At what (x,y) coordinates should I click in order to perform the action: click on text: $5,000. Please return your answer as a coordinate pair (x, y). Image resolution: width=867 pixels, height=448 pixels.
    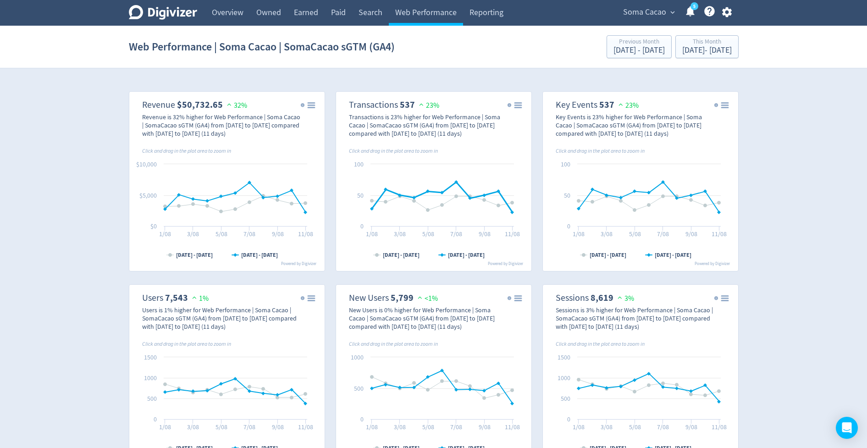
    Looking at the image, I should click on (148, 195).